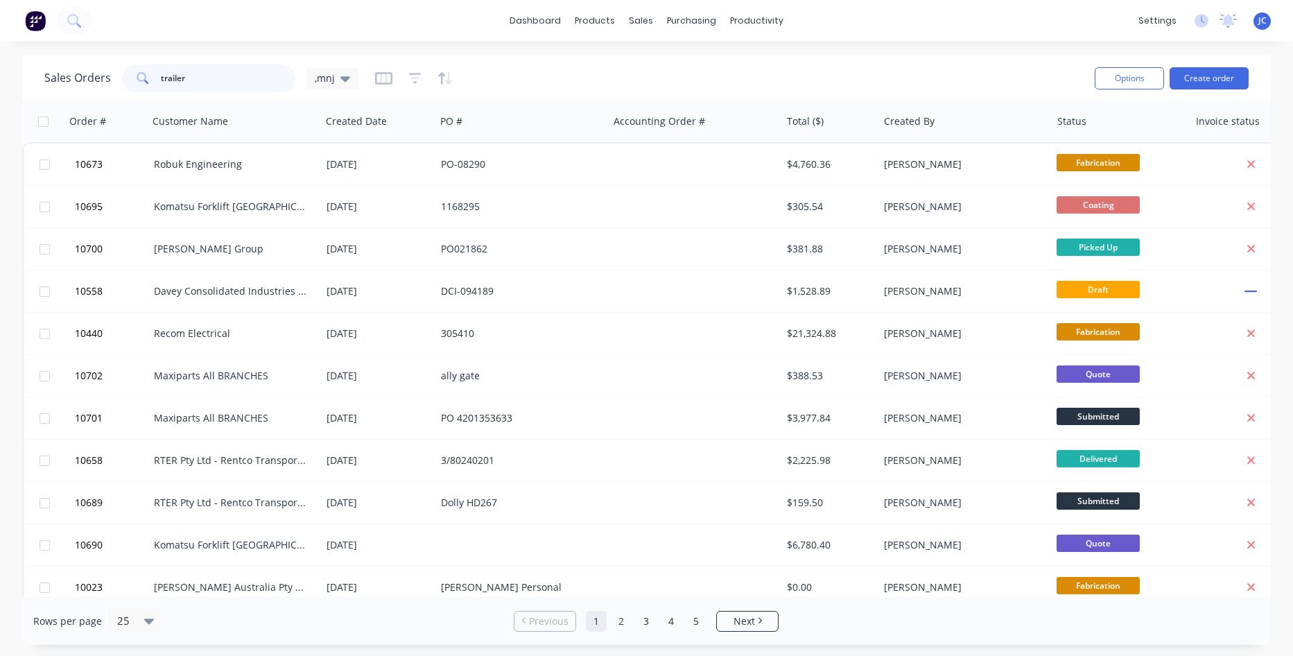 The image size is (1293, 656). Describe the element at coordinates (78, 78) in the screenshot. I see `h1: Sales Orders` at that location.